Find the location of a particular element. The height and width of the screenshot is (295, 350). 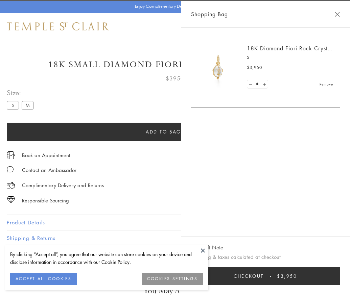

a: Set quantity to 2 is located at coordinates (264, 84).